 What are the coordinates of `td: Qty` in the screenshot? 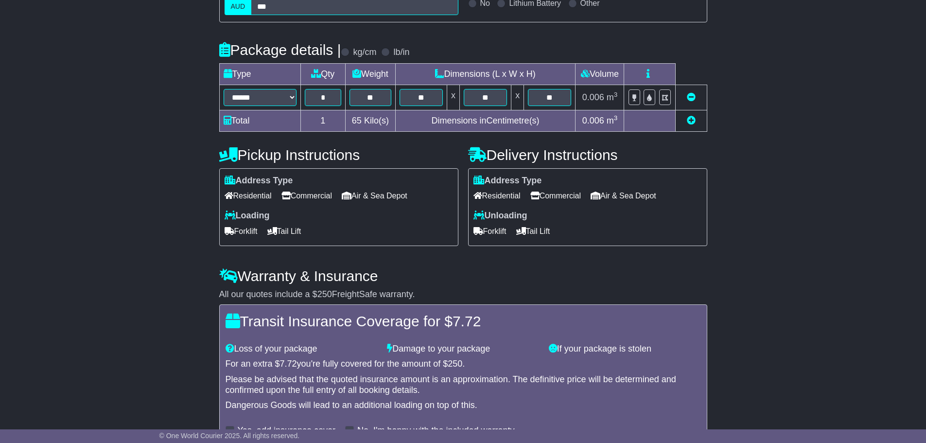 It's located at (323, 74).